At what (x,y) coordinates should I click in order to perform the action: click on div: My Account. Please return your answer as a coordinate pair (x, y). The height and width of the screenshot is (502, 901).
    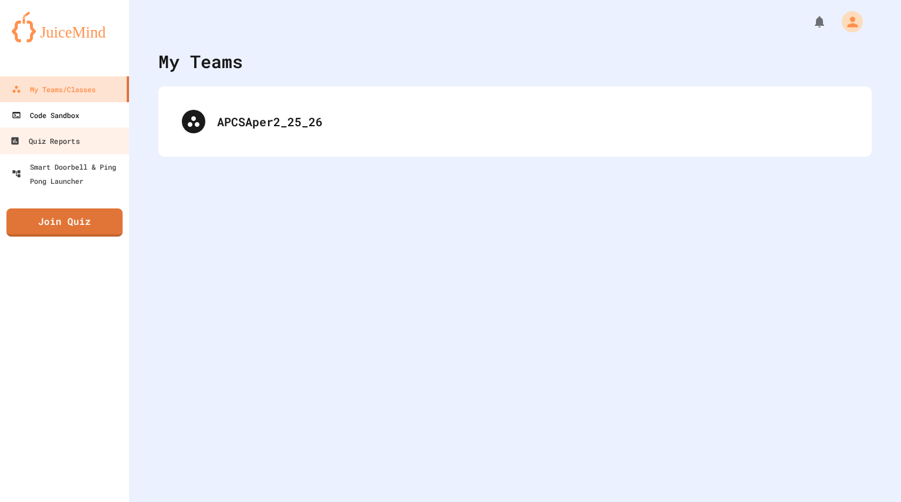
    Looking at the image, I should click on (848, 22).